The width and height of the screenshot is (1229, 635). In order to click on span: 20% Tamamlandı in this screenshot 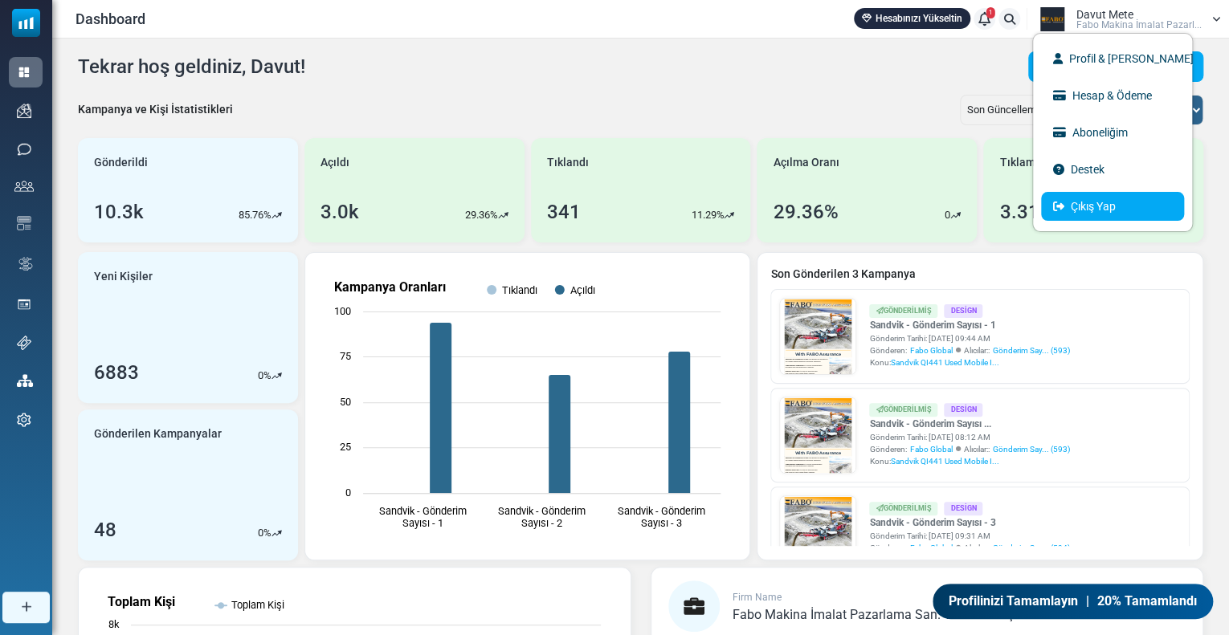, I will do `click(1150, 602)`.